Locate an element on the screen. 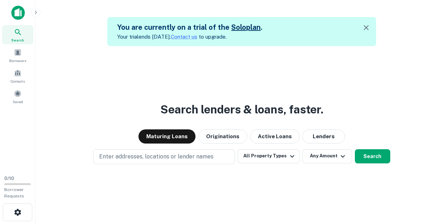 This screenshot has height=224, width=448. button: Any Amount is located at coordinates (327, 156).